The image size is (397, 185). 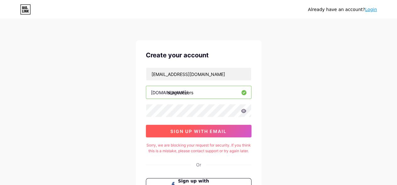 I want to click on a: Login, so click(x=371, y=9).